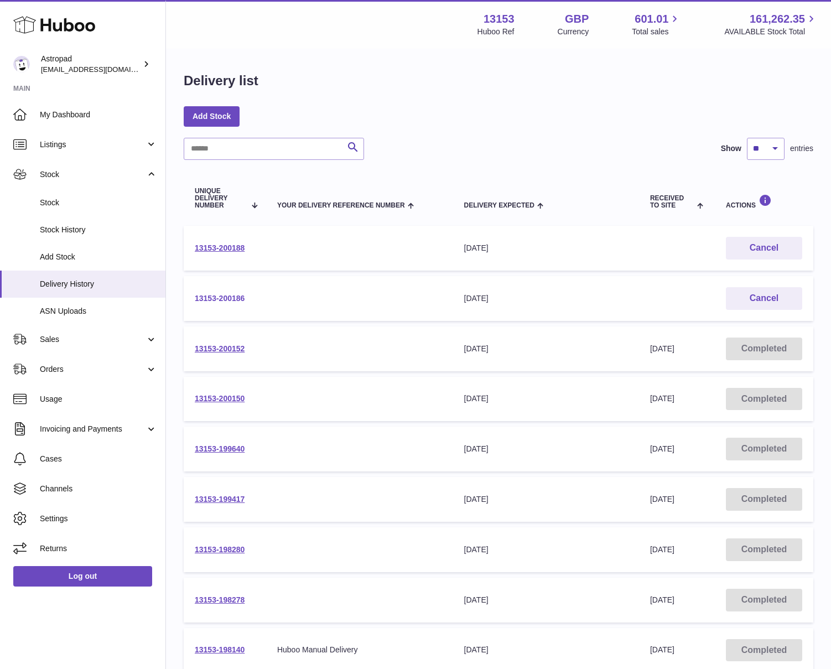 The height and width of the screenshot is (669, 831). Describe the element at coordinates (731, 148) in the screenshot. I see `label: Show` at that location.